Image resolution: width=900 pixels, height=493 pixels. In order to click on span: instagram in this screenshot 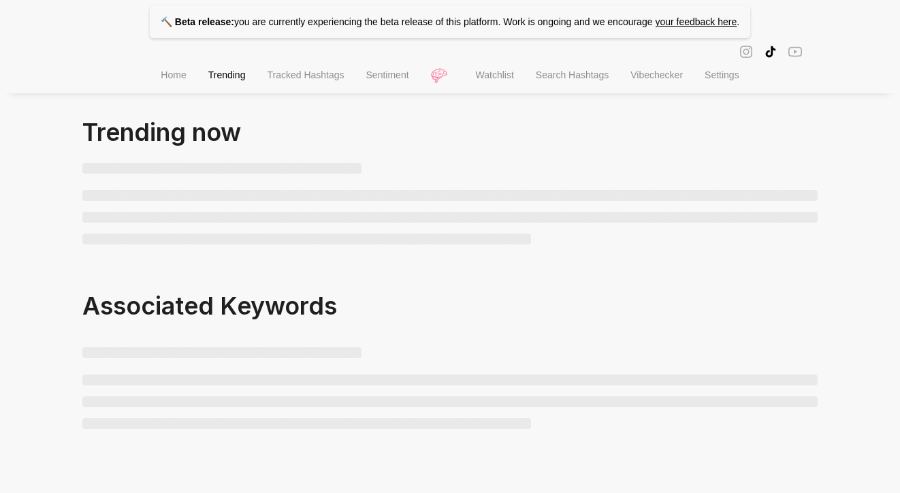, I will do `click(746, 51)`.